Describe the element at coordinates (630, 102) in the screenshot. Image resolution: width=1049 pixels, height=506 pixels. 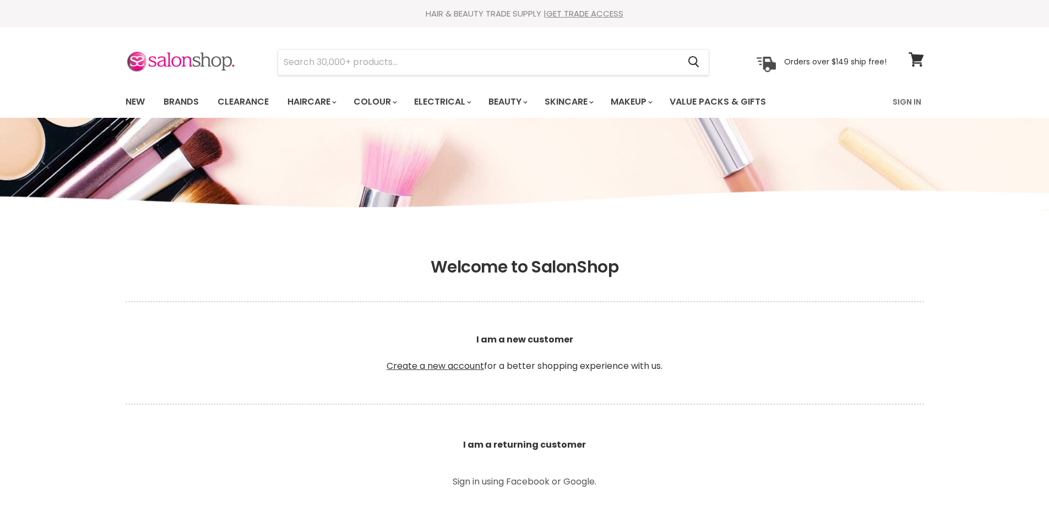
I see `a: Makeup` at that location.